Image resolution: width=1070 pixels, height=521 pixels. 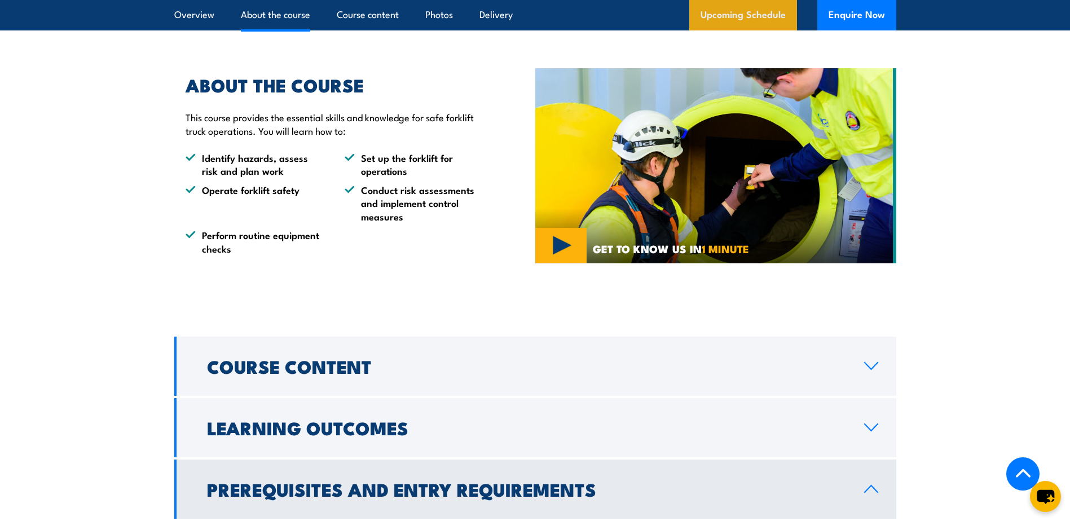 What do you see at coordinates (535, 366) in the screenshot?
I see `a: Course Content` at bounding box center [535, 366].